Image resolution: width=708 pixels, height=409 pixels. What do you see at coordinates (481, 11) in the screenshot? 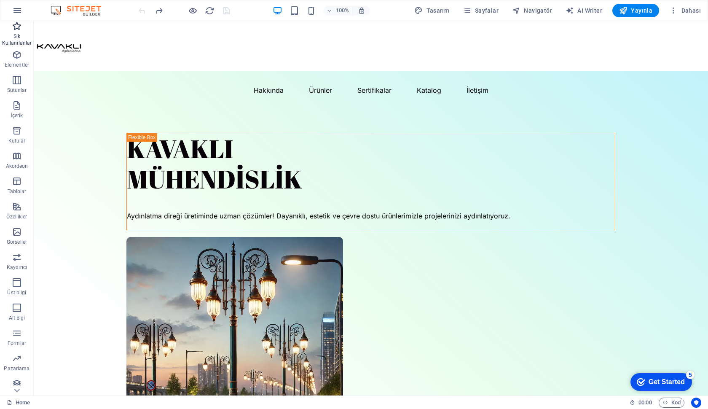
I see `button: Sayfalar` at bounding box center [481, 11].